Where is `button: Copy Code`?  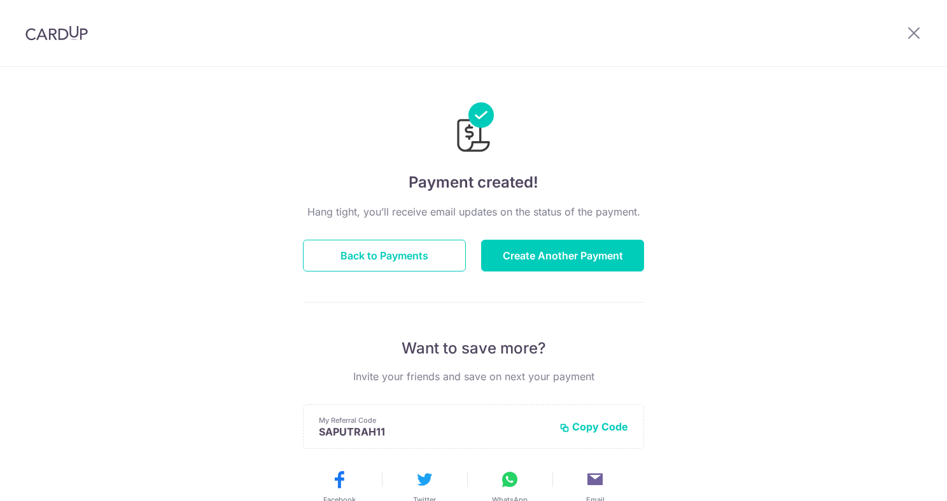
button: Copy Code is located at coordinates (594, 427).